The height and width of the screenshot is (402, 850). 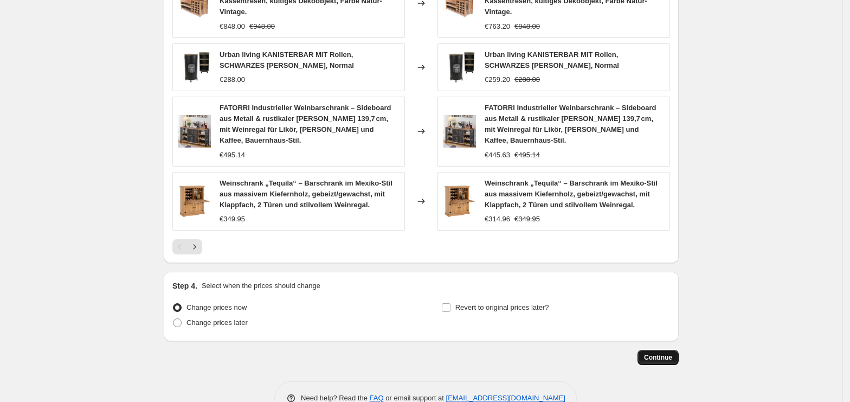 What do you see at coordinates (232, 155) in the screenshot?
I see `div: €495.14` at bounding box center [232, 155].